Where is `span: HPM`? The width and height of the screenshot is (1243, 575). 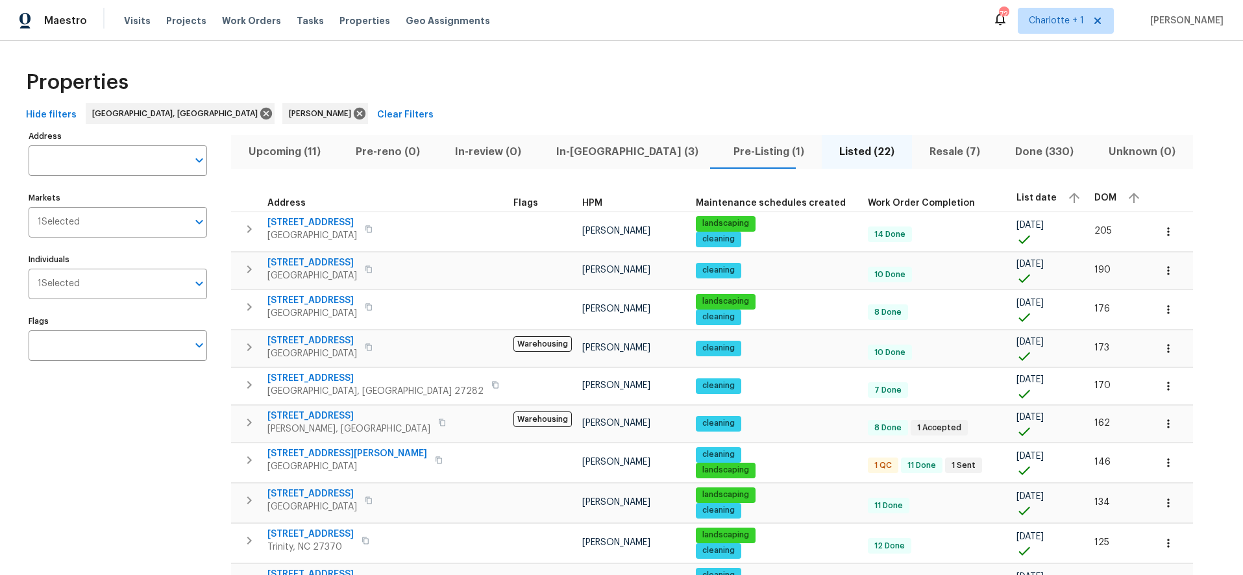 span: HPM is located at coordinates (592, 203).